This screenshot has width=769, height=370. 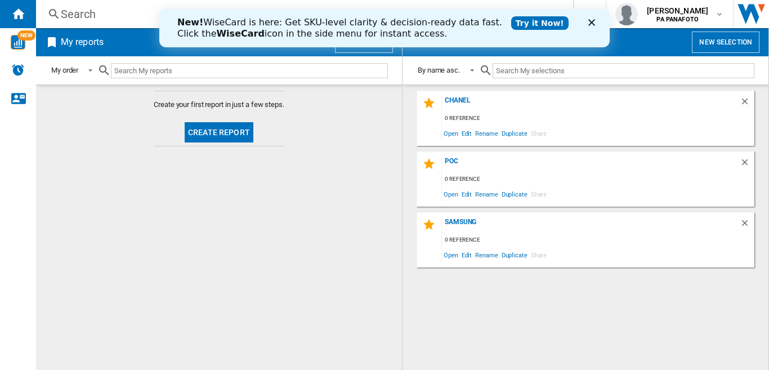 I want to click on div: Chanel, so click(x=590, y=104).